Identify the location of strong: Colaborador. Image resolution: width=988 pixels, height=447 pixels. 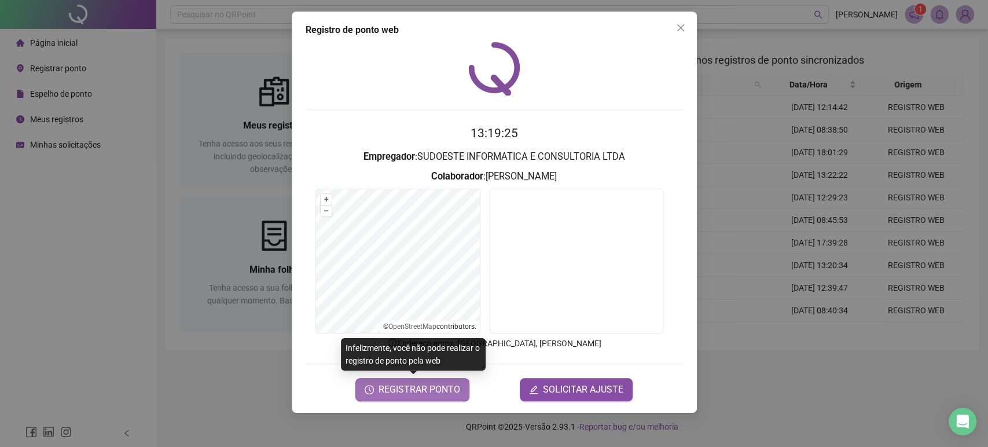
(457, 176).